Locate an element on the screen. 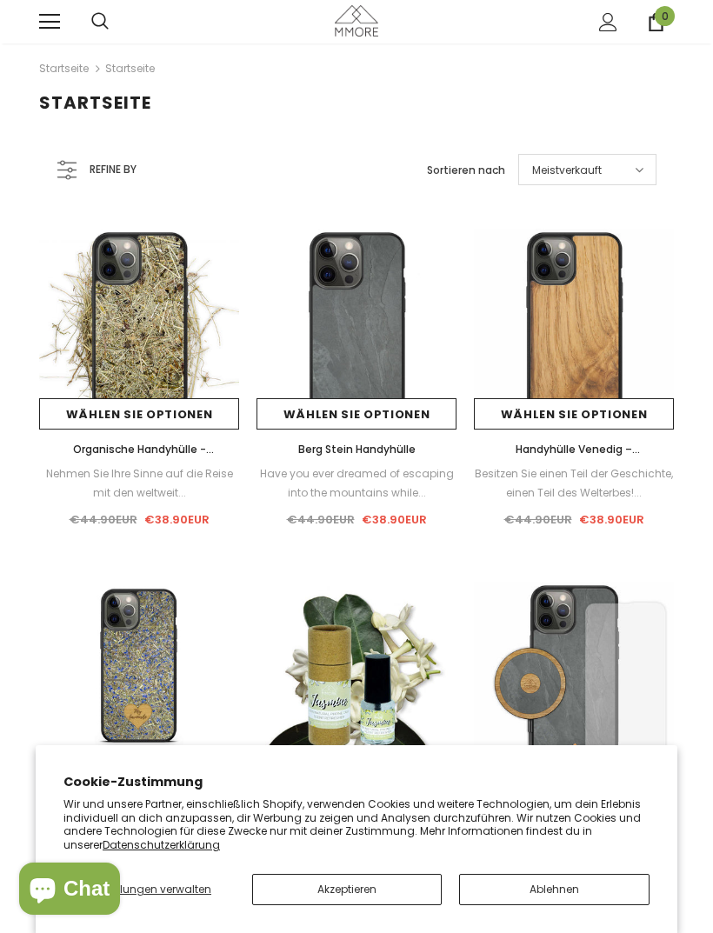 This screenshot has width=713, height=933. a: Datenschutzerklärung is located at coordinates (161, 844).